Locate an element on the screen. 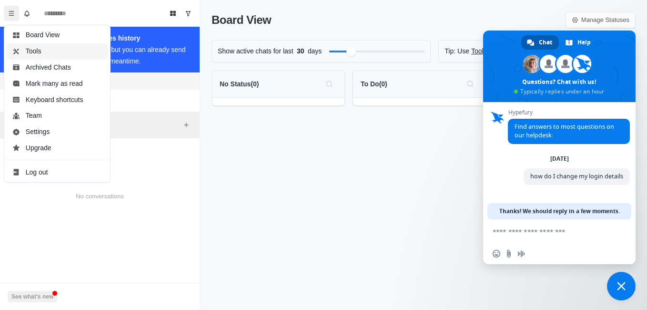  p: days is located at coordinates (315, 51).